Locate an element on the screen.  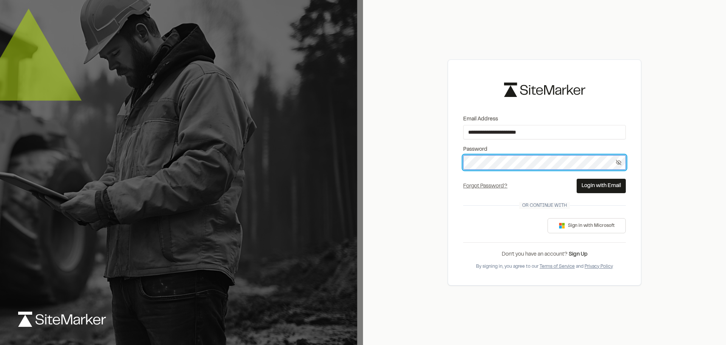
button: Login with Email is located at coordinates (602, 186).